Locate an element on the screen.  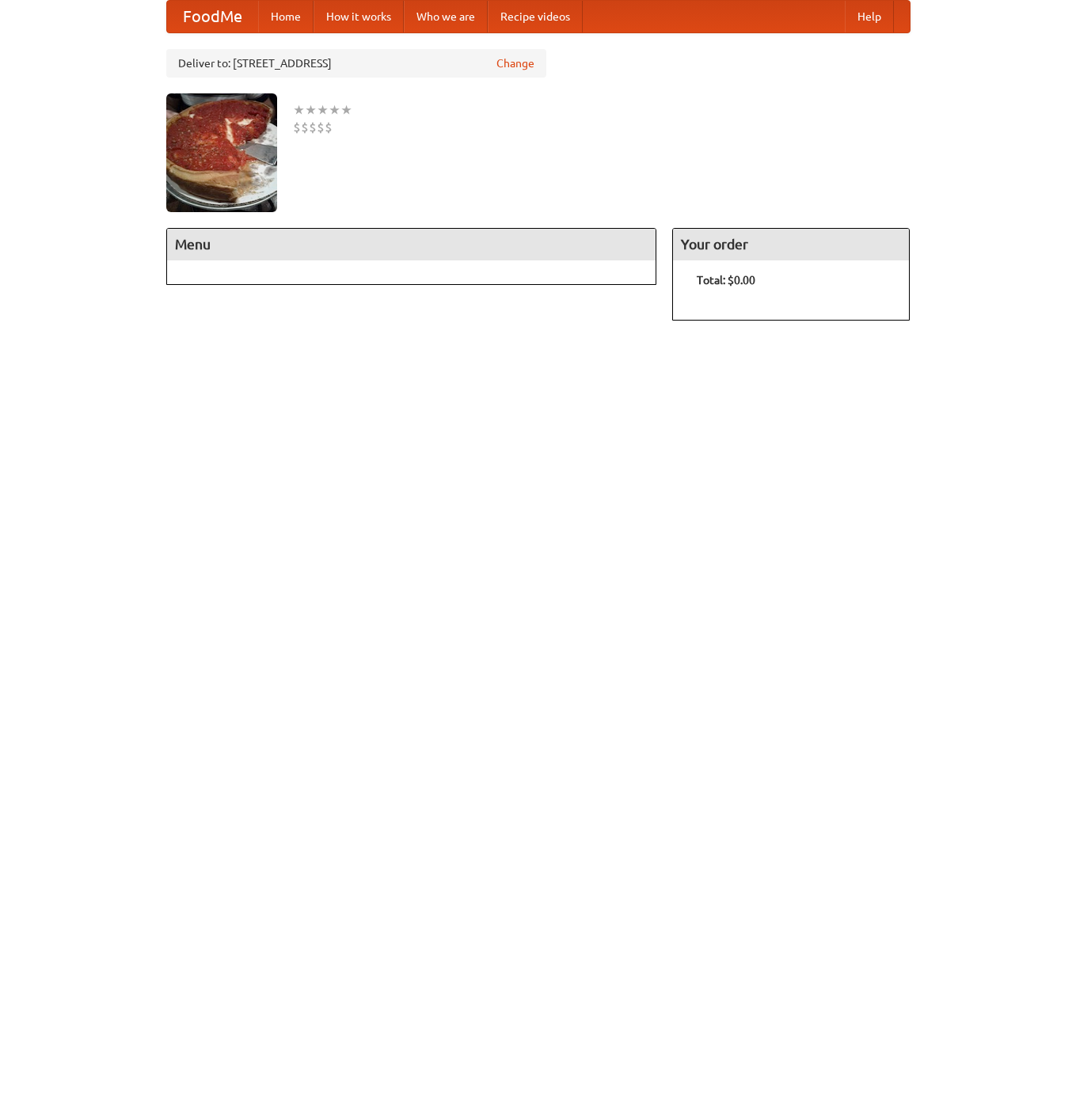
b: Total: $0.00 is located at coordinates (726, 281).